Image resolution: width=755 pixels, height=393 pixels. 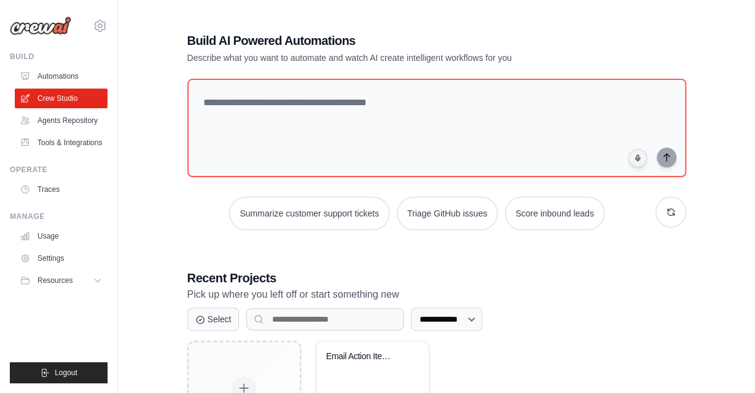 I want to click on a: Usage, so click(x=61, y=236).